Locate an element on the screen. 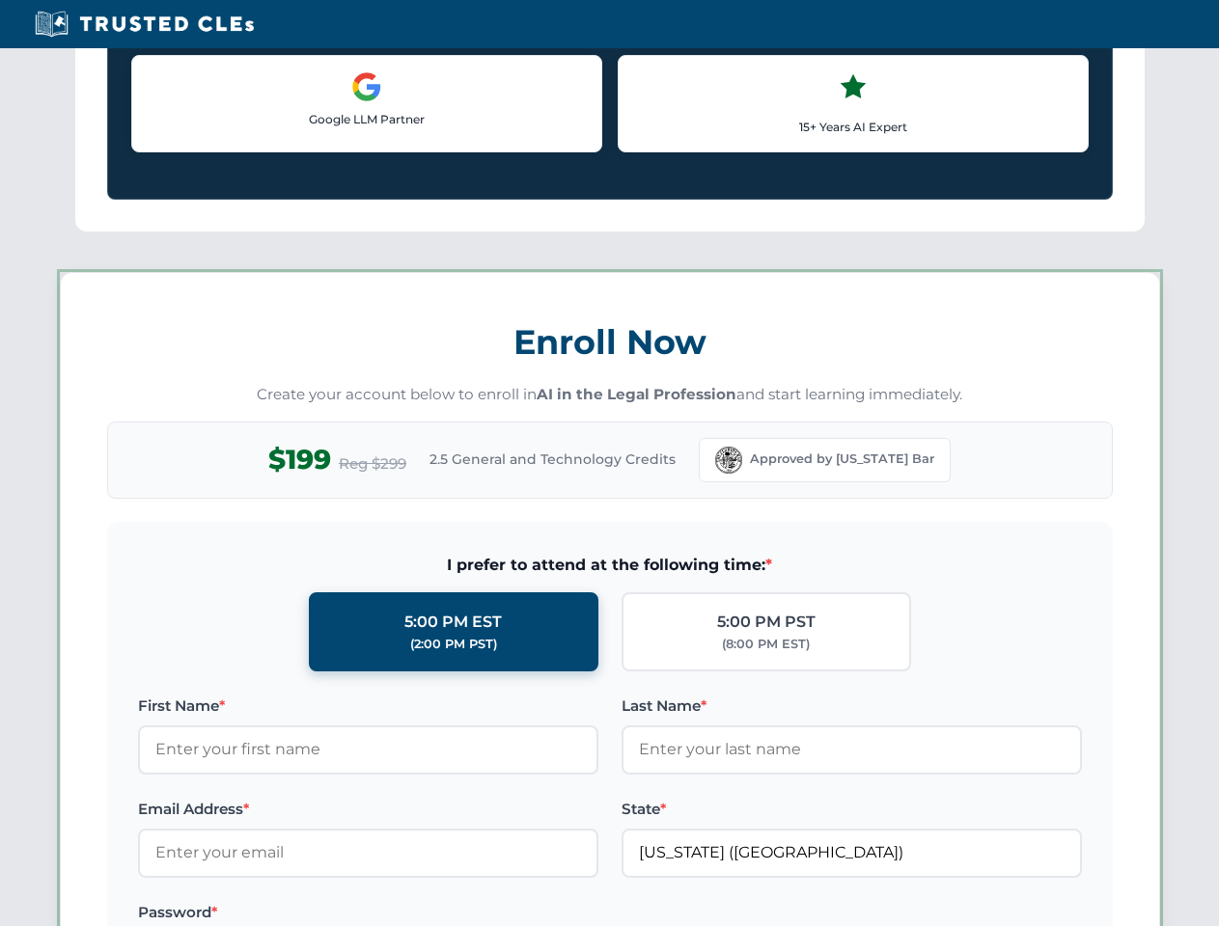 This screenshot has width=1219, height=926. div: 5:00 PM PST is located at coordinates (766, 622).